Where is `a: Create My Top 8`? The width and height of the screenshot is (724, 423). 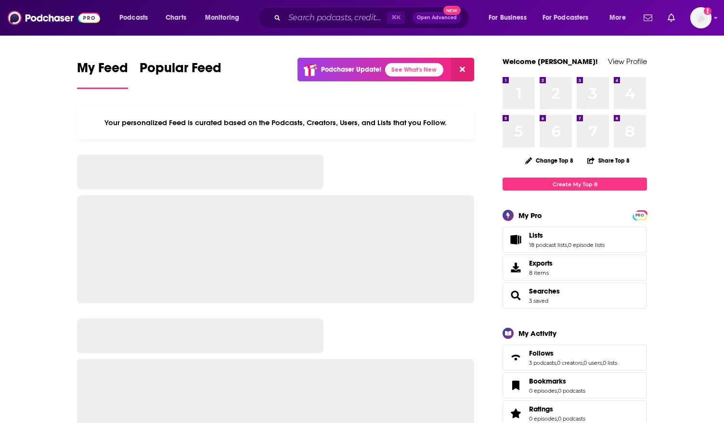
a: Create My Top 8 is located at coordinates (575, 184).